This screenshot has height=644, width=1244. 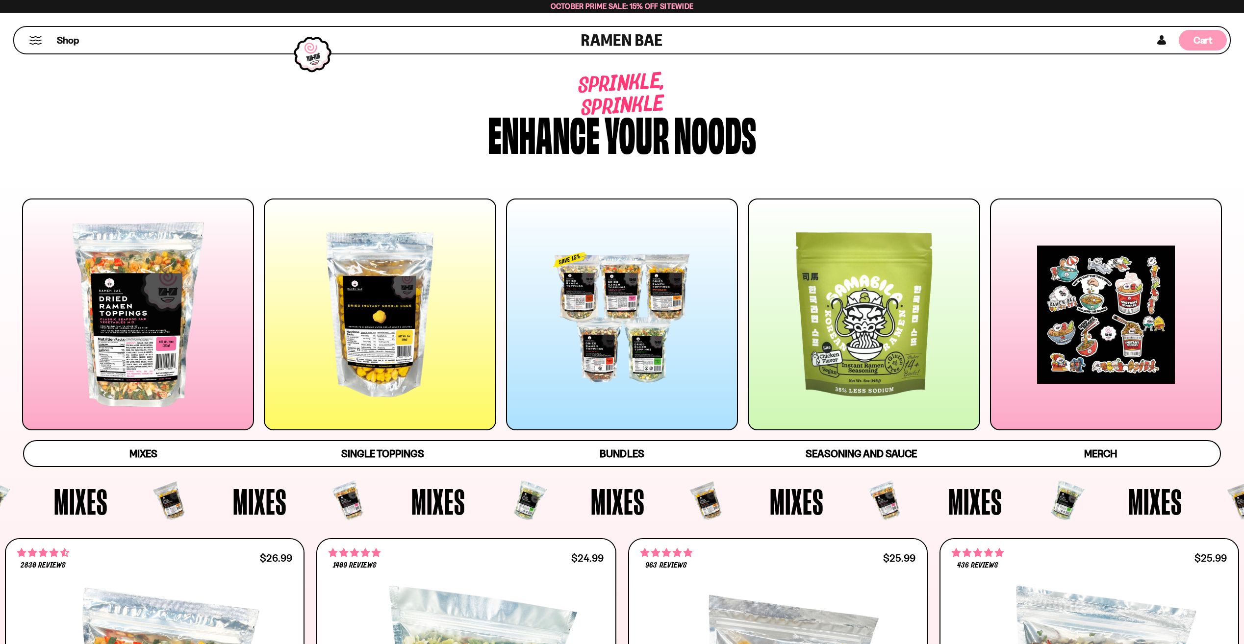 What do you see at coordinates (544, 132) in the screenshot?
I see `div: Enhance` at bounding box center [544, 132].